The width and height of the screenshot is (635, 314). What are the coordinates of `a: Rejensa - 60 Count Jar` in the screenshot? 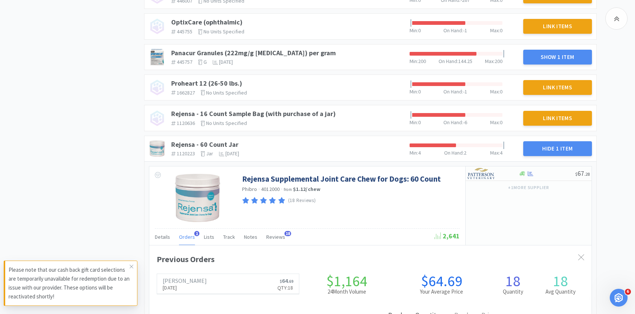 It's located at (205, 144).